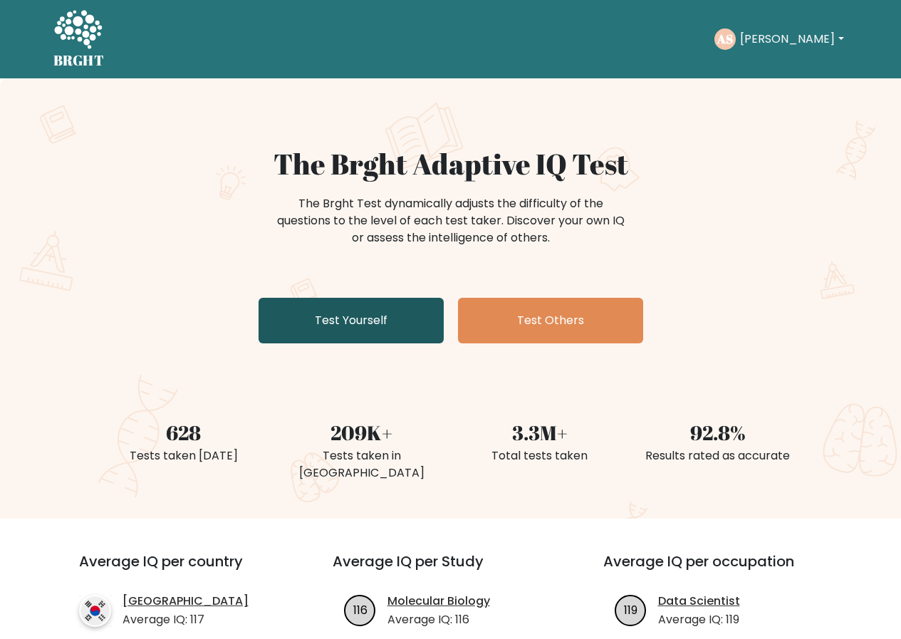  I want to click on div: Results rated as accurate, so click(718, 456).